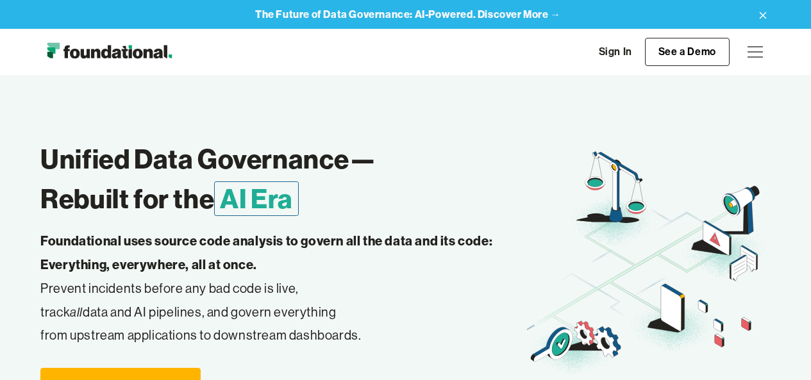  Describe the element at coordinates (755, 52) in the screenshot. I see `div: menu` at that location.